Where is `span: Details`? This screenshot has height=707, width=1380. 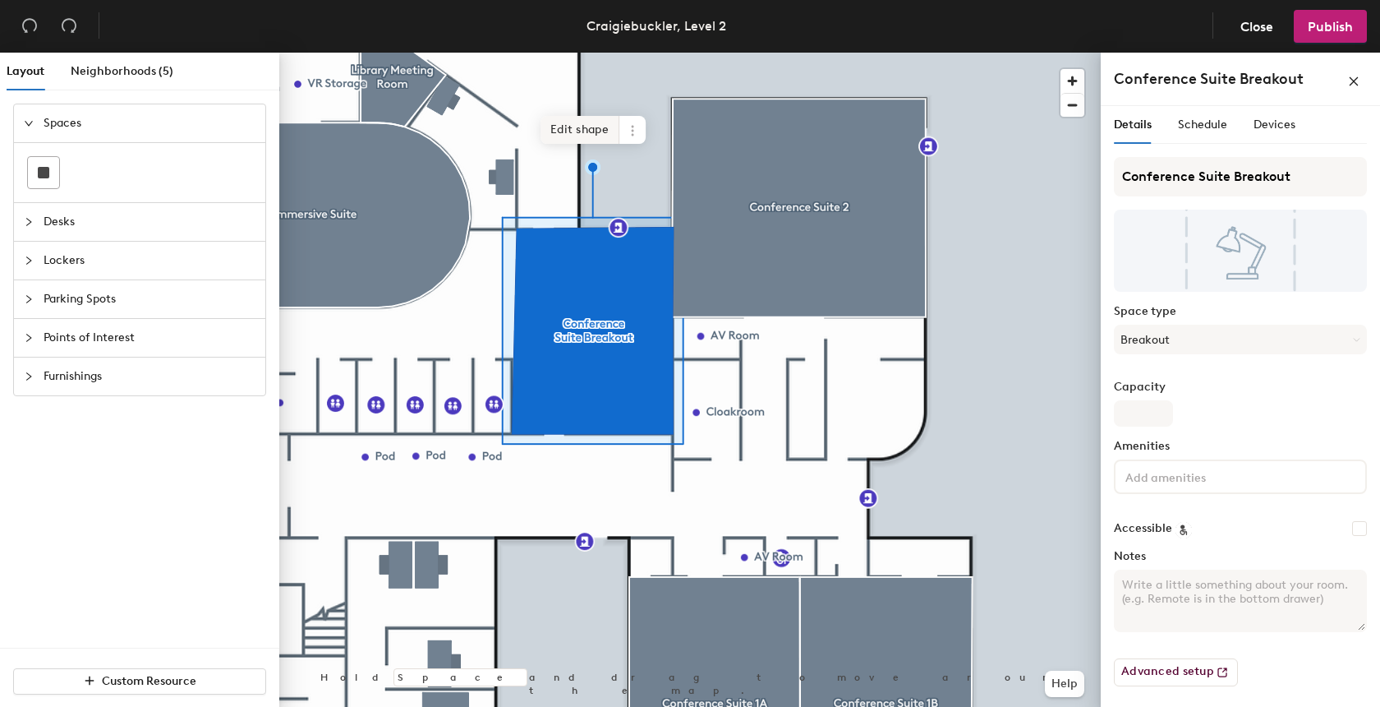 span: Details is located at coordinates (1133, 124).